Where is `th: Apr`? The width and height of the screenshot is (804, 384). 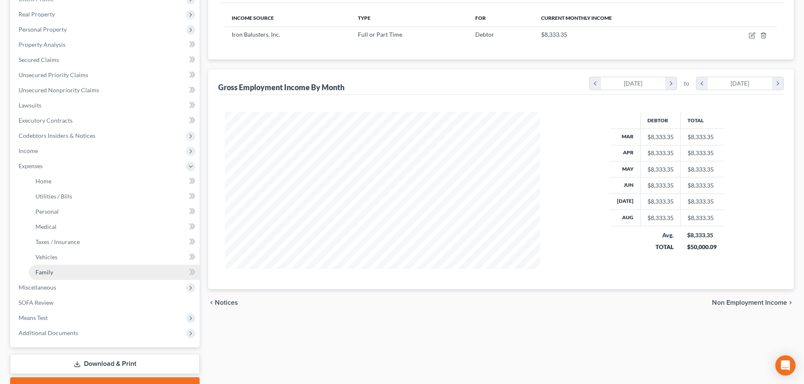
th: Apr is located at coordinates (625, 153).